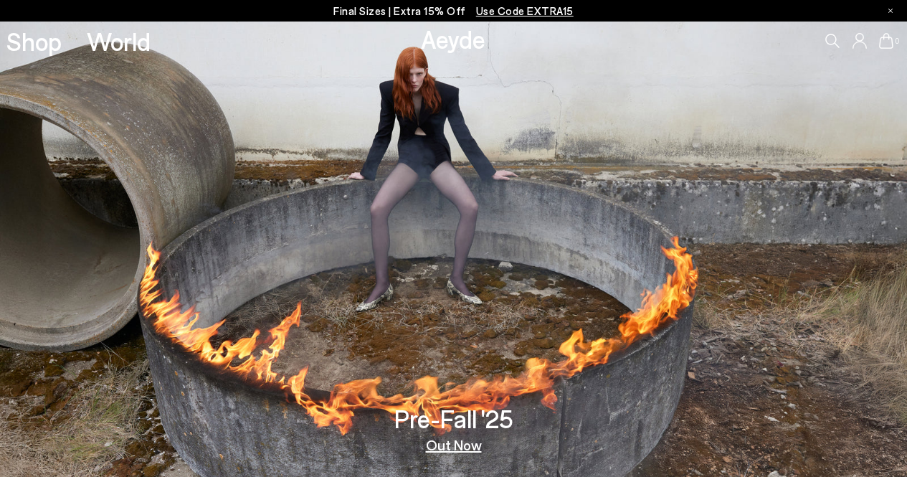 This screenshot has width=907, height=477. I want to click on span: Navigate to /collections/ss25-final-sizes, so click(525, 11).